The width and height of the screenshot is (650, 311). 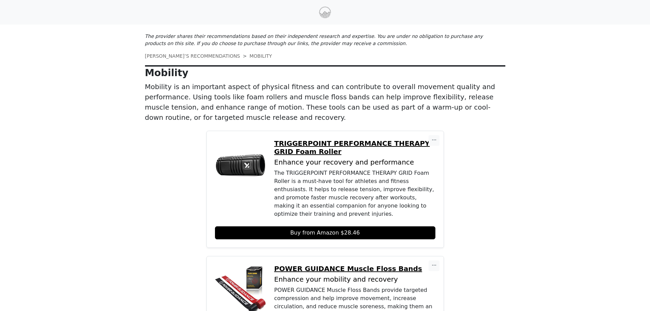 What do you see at coordinates (325, 73) in the screenshot?
I see `p: Mobility` at bounding box center [325, 73].